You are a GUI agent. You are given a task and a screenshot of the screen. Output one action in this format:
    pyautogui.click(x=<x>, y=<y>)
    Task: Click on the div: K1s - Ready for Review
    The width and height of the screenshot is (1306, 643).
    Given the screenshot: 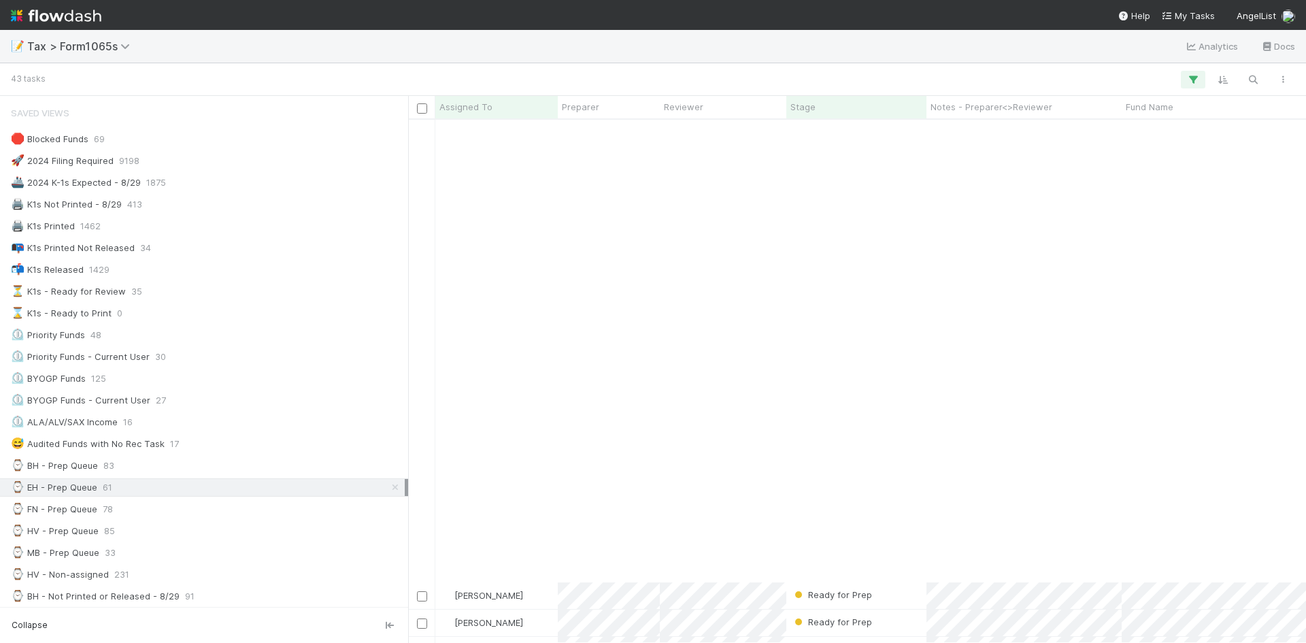 What is the action you would take?
    pyautogui.click(x=68, y=291)
    